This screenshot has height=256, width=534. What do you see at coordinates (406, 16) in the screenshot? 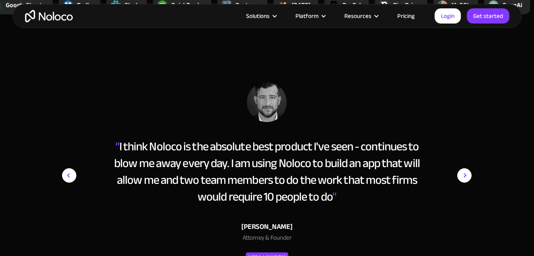
I see `a: Pricing` at bounding box center [406, 16].